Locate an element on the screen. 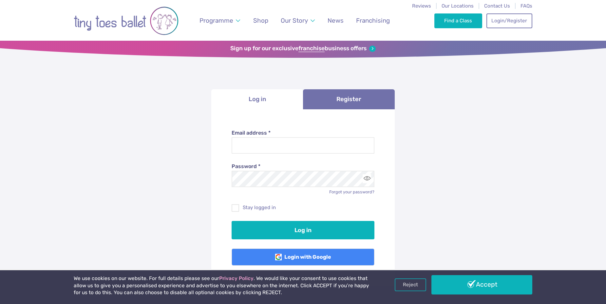  a: News is located at coordinates (336, 20).